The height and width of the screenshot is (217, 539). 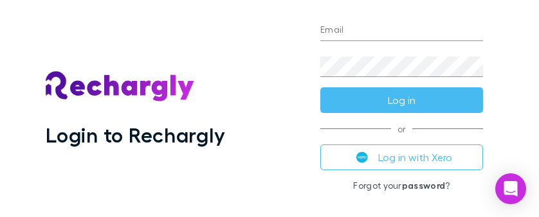 What do you see at coordinates (135, 135) in the screenshot?
I see `h1: Login to Rechargly` at bounding box center [135, 135].